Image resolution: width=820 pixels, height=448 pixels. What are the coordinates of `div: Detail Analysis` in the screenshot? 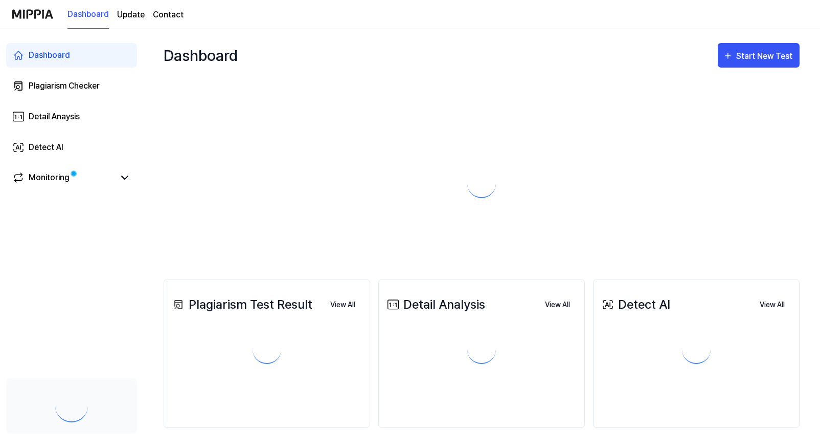 It's located at (435, 304).